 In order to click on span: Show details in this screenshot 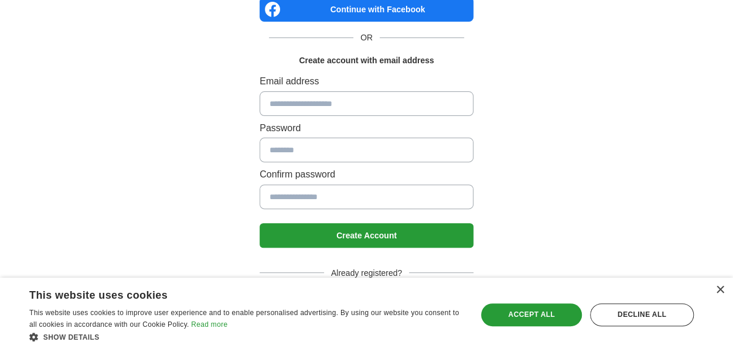, I will do `click(71, 337)`.